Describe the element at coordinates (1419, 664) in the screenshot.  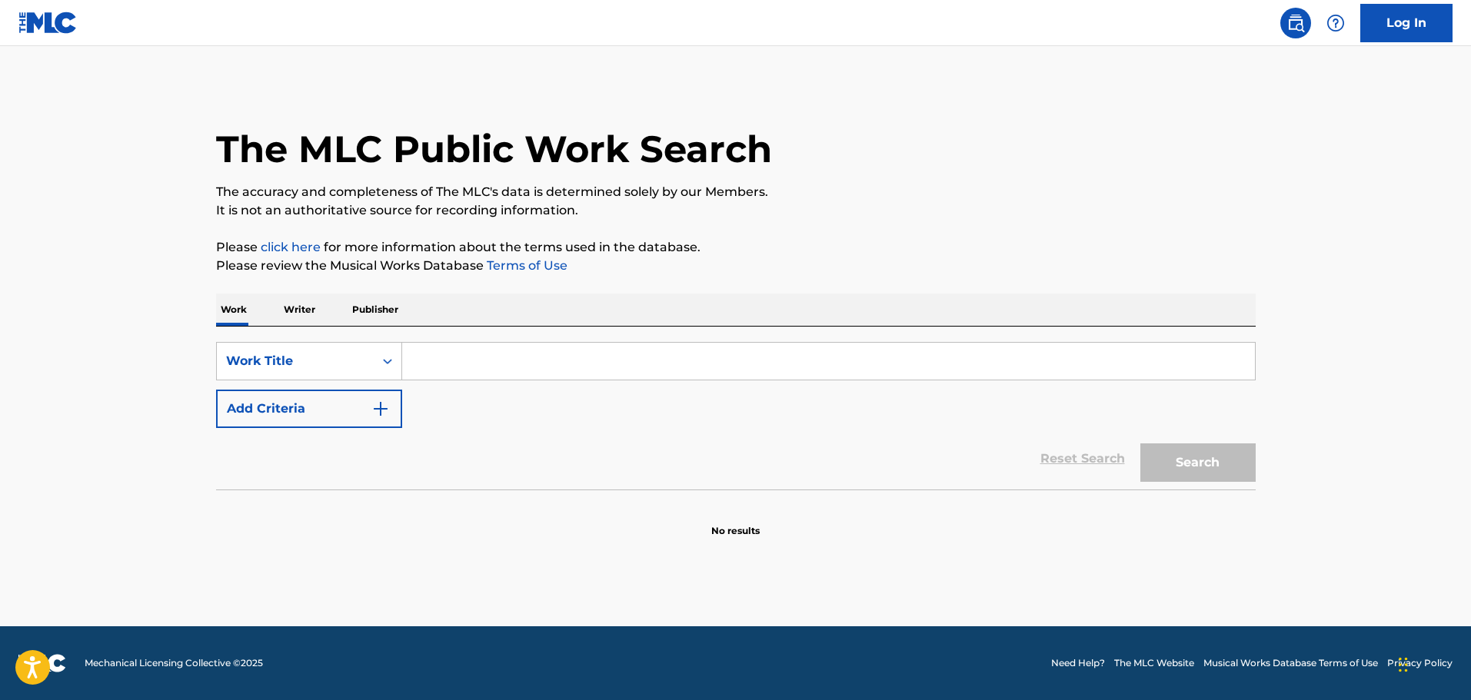
I see `a: Privacy Policy` at that location.